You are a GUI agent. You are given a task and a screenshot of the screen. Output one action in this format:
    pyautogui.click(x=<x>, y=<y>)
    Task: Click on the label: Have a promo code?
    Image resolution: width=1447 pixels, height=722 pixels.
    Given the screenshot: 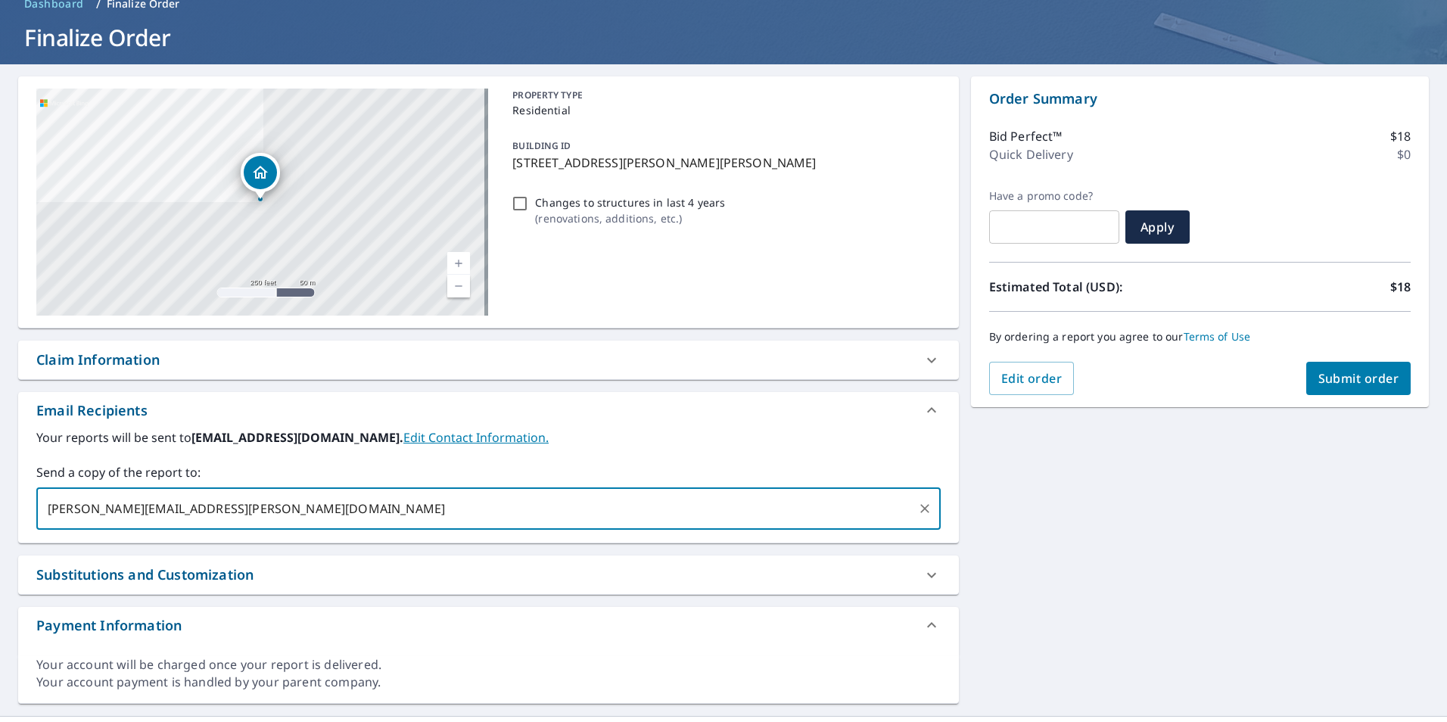 What is the action you would take?
    pyautogui.click(x=1054, y=196)
    